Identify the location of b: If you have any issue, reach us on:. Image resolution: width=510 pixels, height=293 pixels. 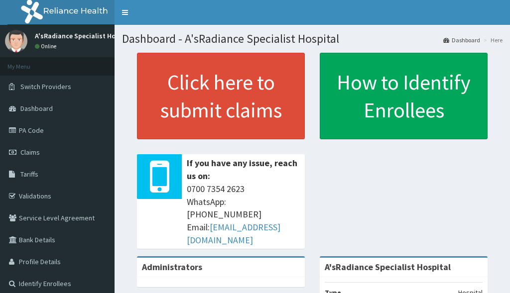
(242, 169).